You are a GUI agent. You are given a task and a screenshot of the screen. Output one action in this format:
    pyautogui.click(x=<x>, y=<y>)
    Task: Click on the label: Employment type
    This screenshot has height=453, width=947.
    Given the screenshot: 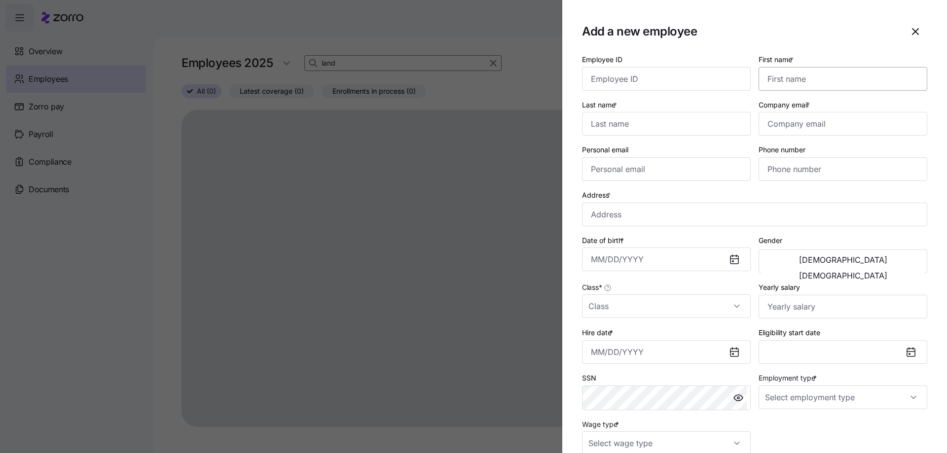 What is the action you would take?
    pyautogui.click(x=788, y=378)
    